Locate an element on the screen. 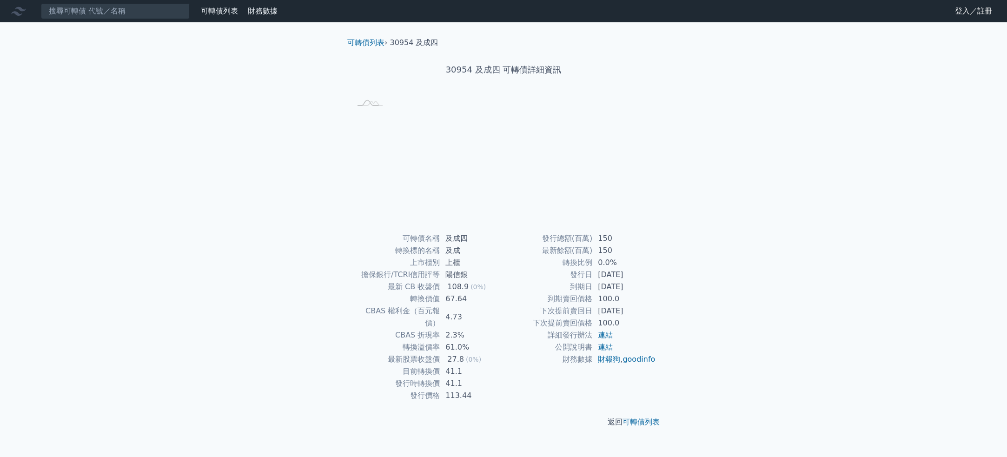  td: 擔保銀行/TCRI信用評等 is located at coordinates (395, 275).